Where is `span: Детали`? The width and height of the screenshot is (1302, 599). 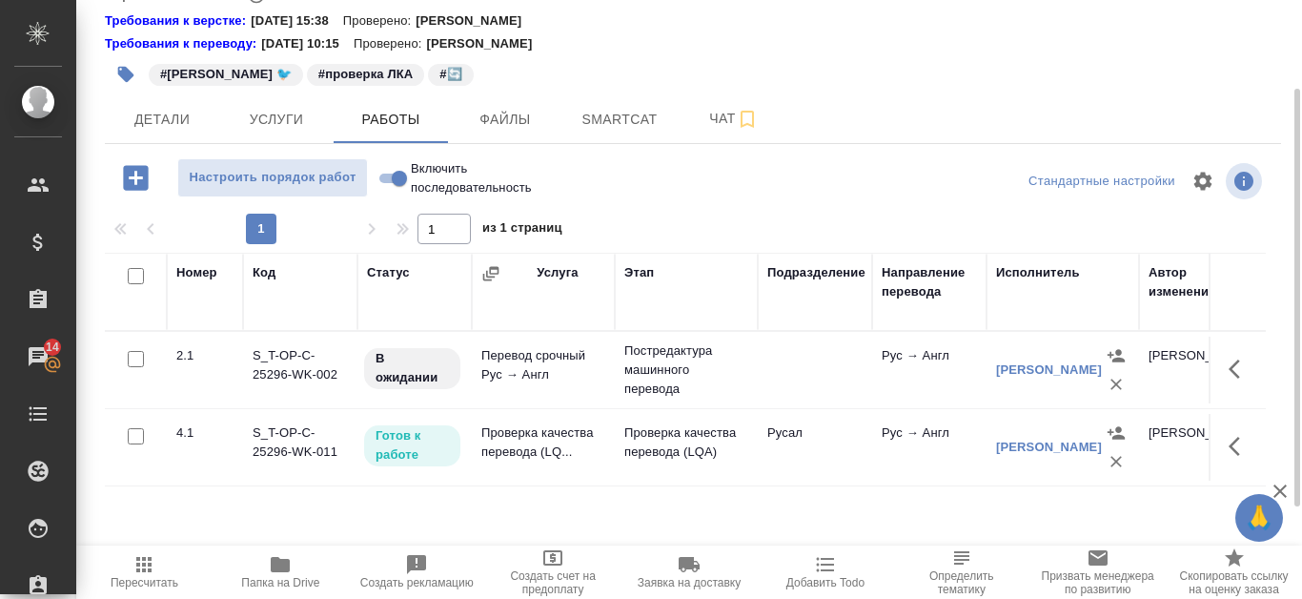
span: Детали is located at coordinates (162, 119).